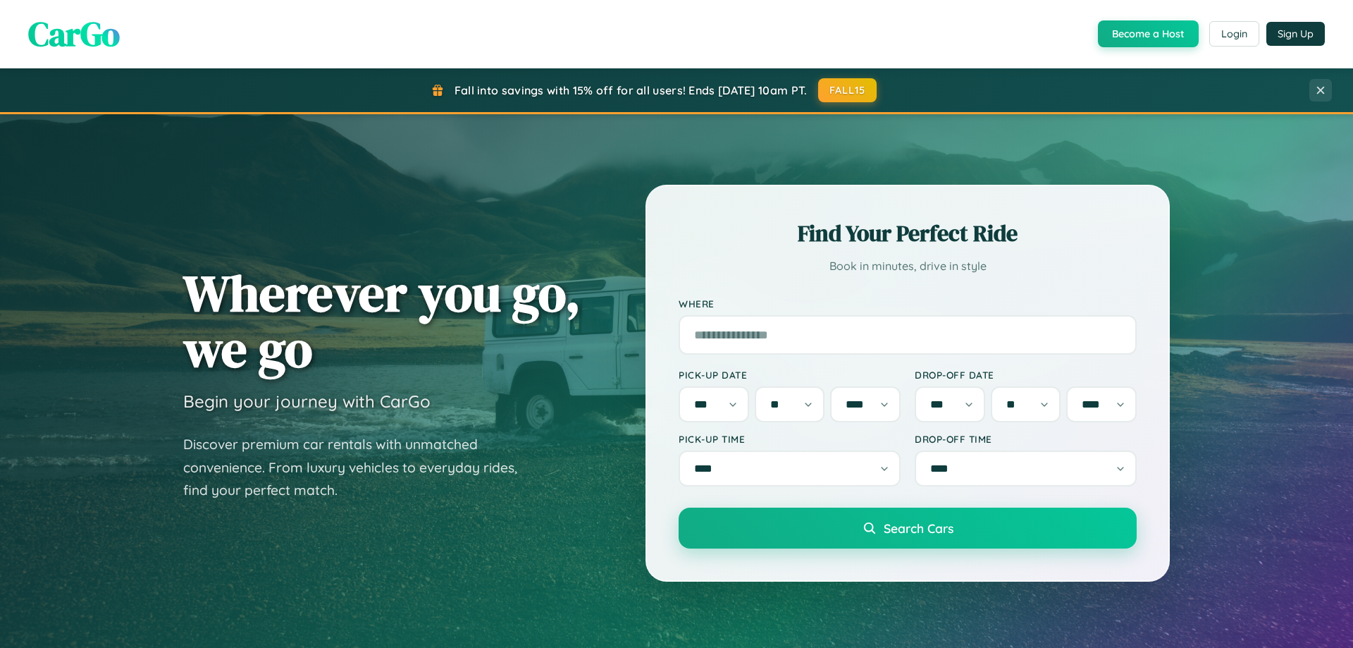 The image size is (1353, 648). What do you see at coordinates (908, 233) in the screenshot?
I see `h2: Find Your Perfect Ride` at bounding box center [908, 233].